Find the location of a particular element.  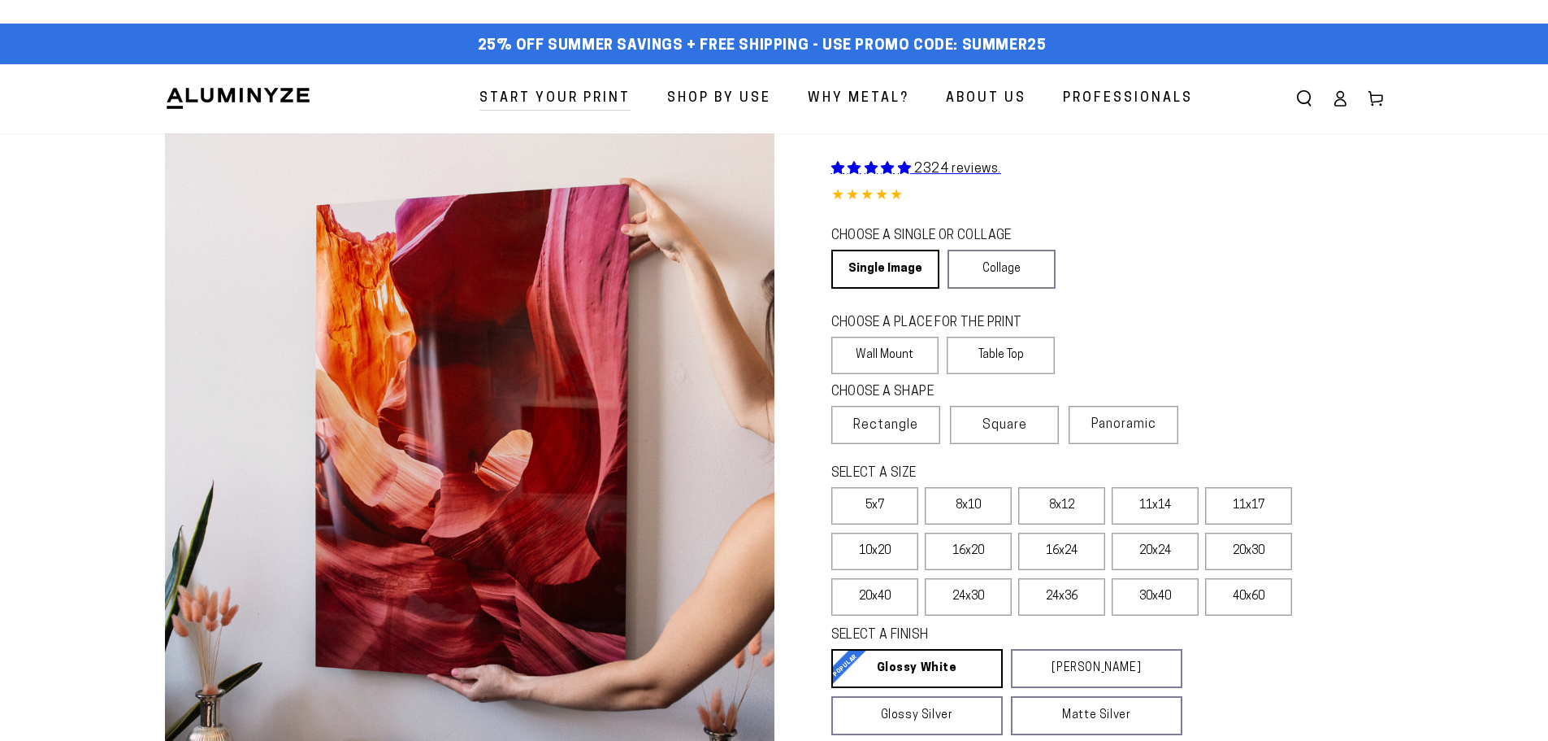

label: 20x40 is located at coordinates (875, 597).